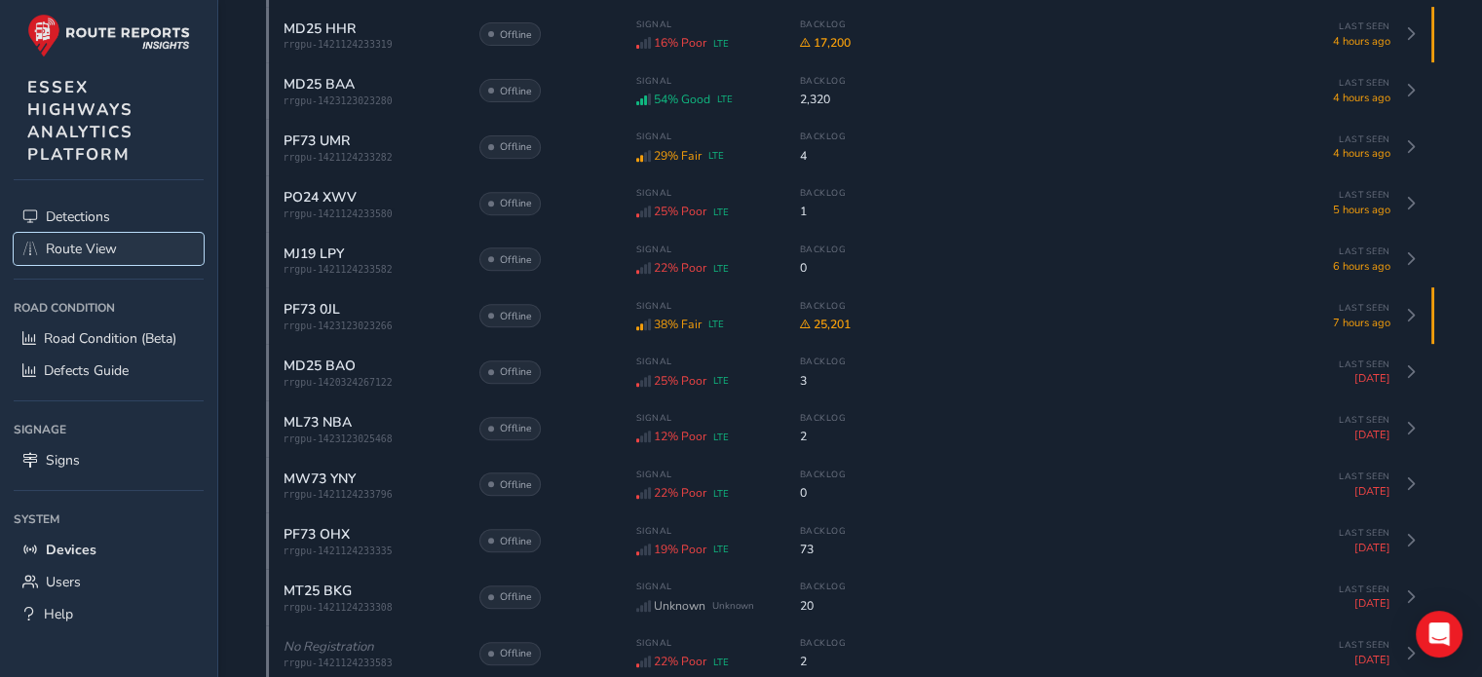 The width and height of the screenshot is (1482, 677). I want to click on span: 0, so click(823, 268).